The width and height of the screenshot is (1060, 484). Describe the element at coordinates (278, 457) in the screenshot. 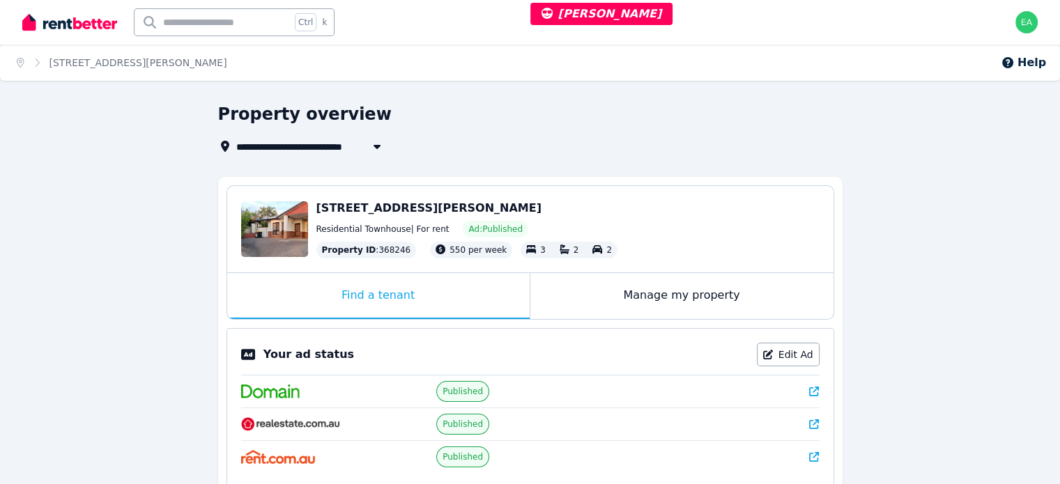

I see `img: Rent.com.au` at that location.